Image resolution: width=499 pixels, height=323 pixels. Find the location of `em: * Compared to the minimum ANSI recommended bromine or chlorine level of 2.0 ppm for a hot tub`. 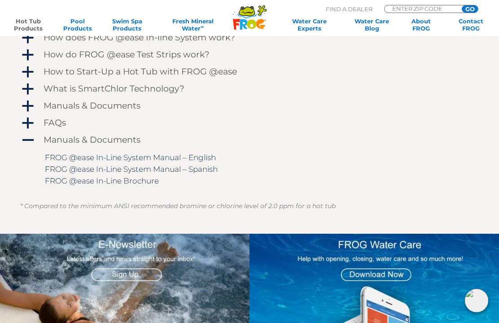

em: * Compared to the minimum ANSI recommended bromine or chlorine level of 2.0 ppm for a hot tub is located at coordinates (178, 206).